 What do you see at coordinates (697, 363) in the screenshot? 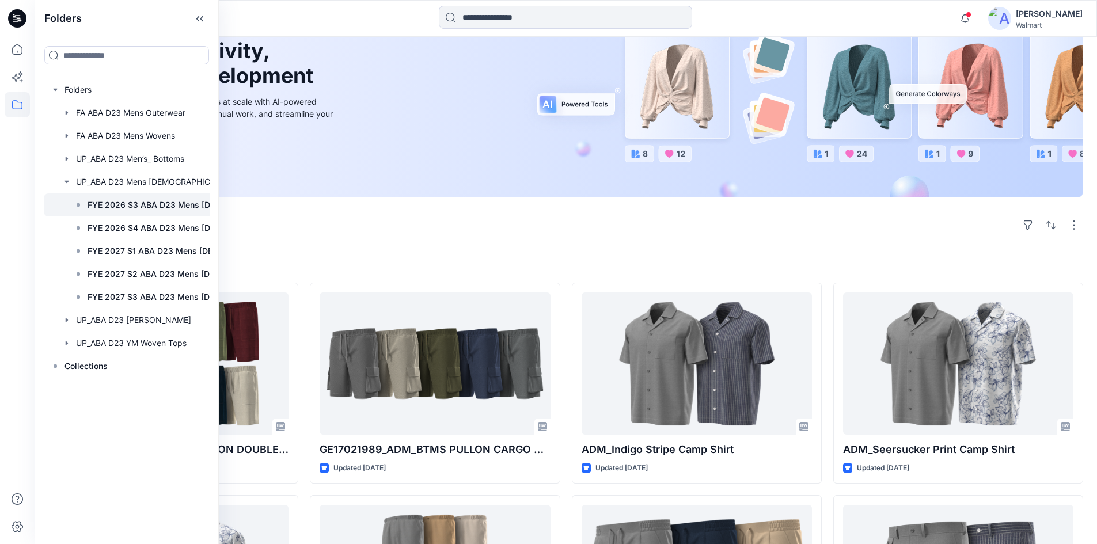
I see `a: ADM_Indigo Stripe Camp Shirt` at bounding box center [697, 363].